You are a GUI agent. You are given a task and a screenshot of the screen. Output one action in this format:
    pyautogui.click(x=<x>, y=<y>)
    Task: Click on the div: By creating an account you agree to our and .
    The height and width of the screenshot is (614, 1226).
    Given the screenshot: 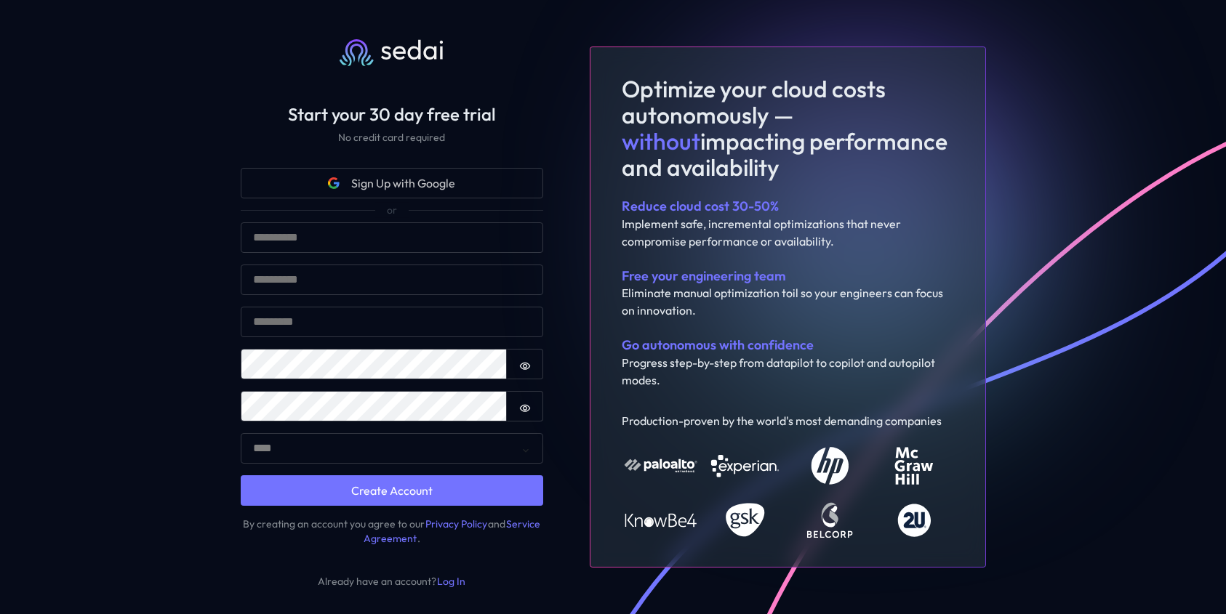 What is the action you would take?
    pyautogui.click(x=392, y=532)
    